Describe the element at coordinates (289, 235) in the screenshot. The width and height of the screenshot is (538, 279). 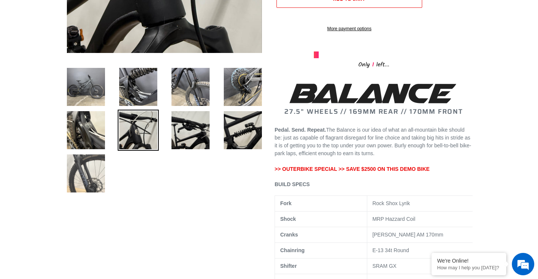
I see `b: Cranks` at that location.